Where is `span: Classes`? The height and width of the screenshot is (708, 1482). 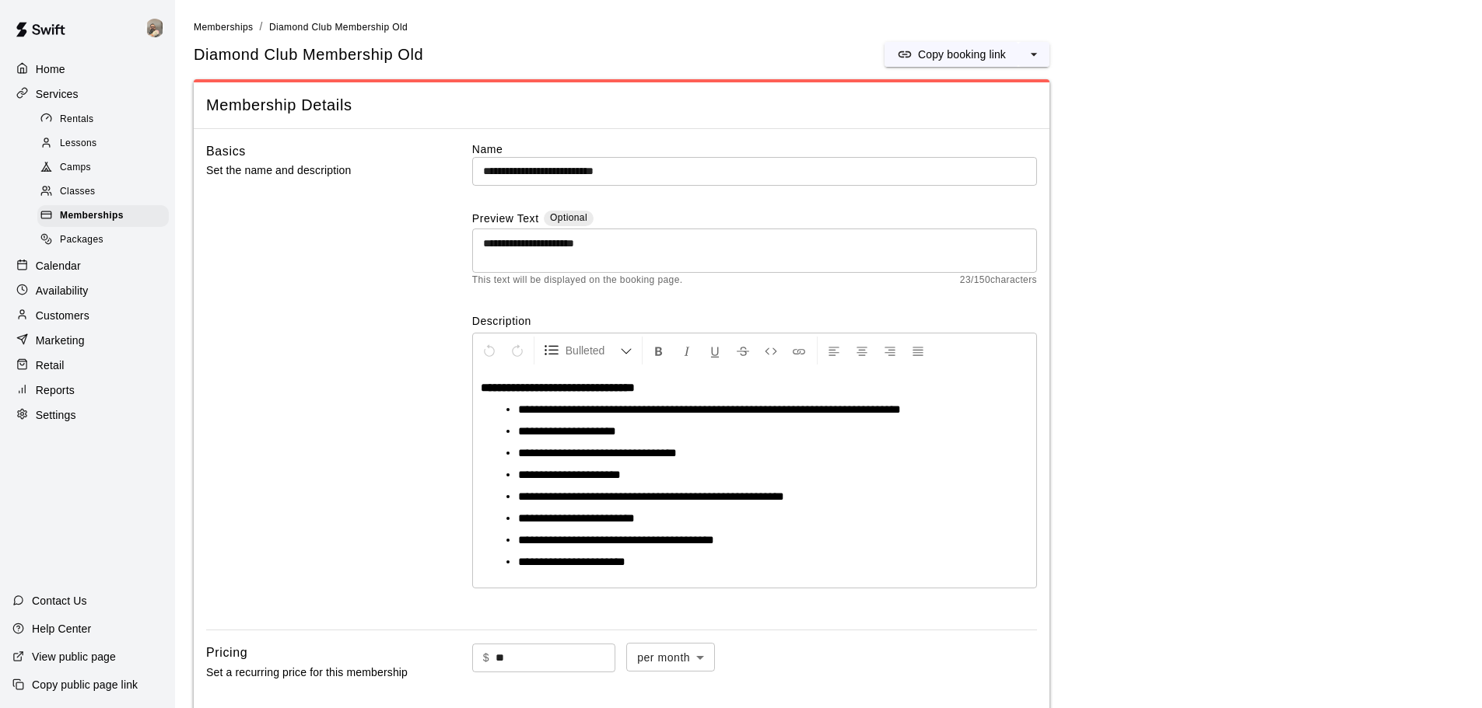 span: Classes is located at coordinates (77, 192).